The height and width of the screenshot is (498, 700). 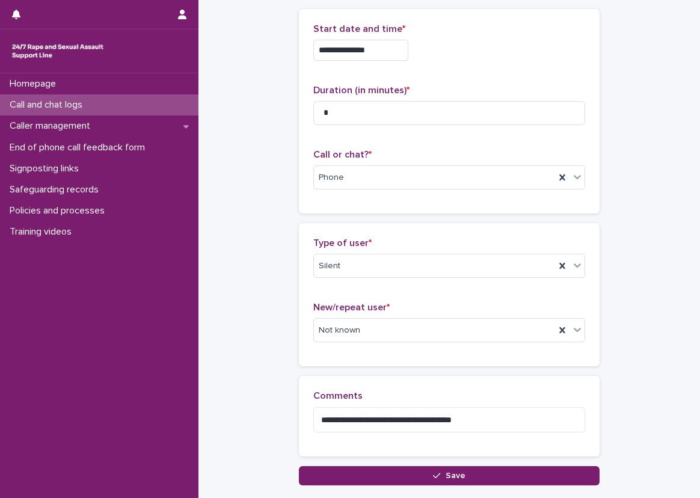 What do you see at coordinates (342, 243) in the screenshot?
I see `span: Type of user` at bounding box center [342, 243].